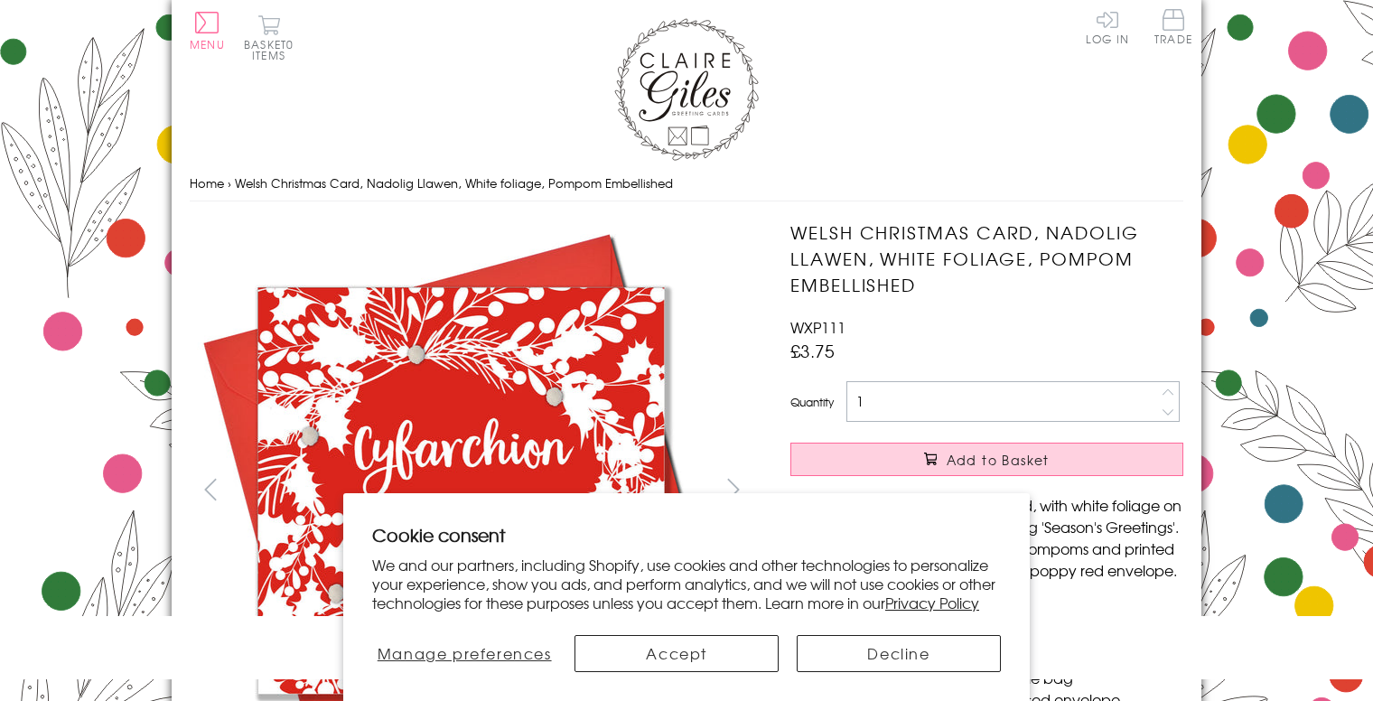 Image resolution: width=1373 pixels, height=701 pixels. I want to click on a: Home, so click(207, 182).